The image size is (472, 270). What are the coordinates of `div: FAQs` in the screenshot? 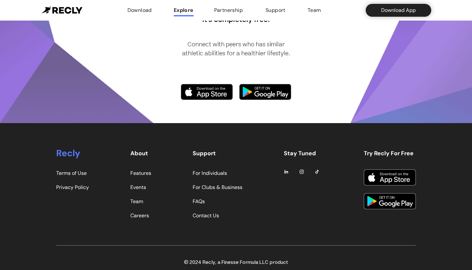 It's located at (217, 201).